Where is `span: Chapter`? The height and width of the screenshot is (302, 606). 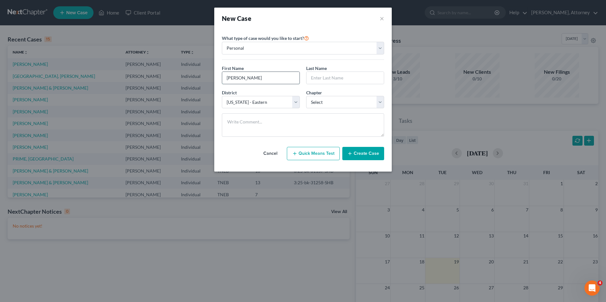 span: Chapter is located at coordinates (314, 93).